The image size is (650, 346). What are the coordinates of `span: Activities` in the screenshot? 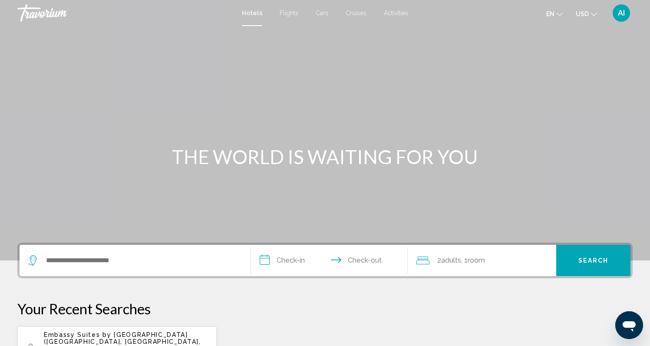 It's located at (396, 13).